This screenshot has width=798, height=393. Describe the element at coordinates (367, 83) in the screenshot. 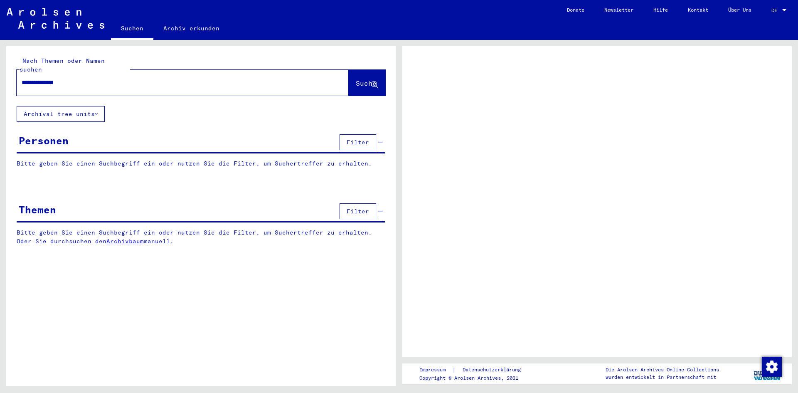

I see `button: Suche` at that location.